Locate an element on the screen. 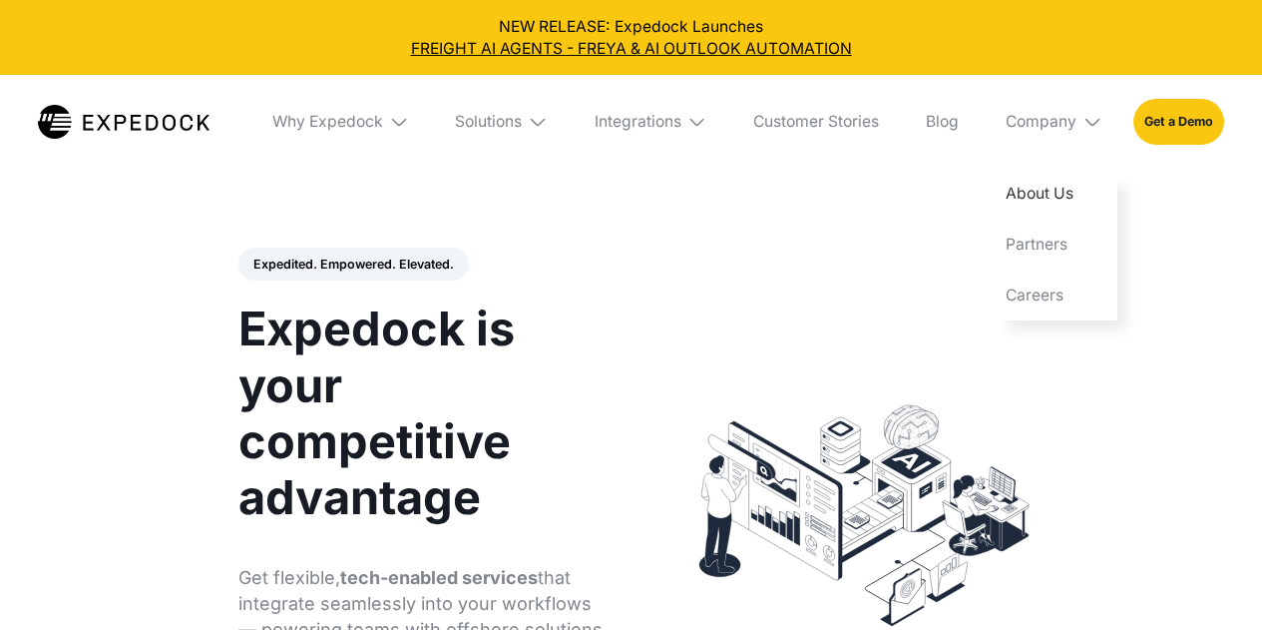 Image resolution: width=1262 pixels, height=630 pixels. a: Careers is located at coordinates (1054, 294).